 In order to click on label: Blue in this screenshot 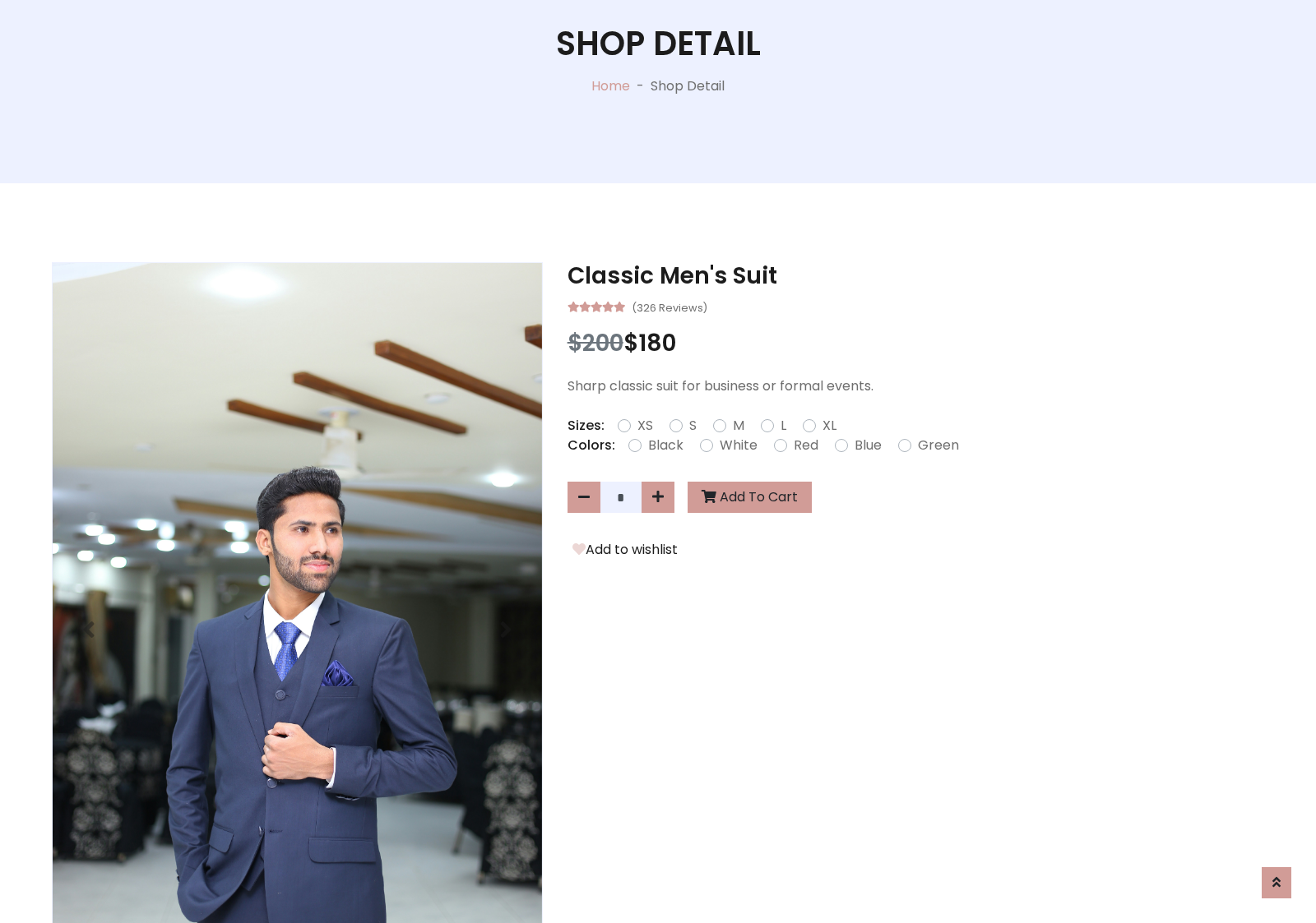, I will do `click(867, 446)`.